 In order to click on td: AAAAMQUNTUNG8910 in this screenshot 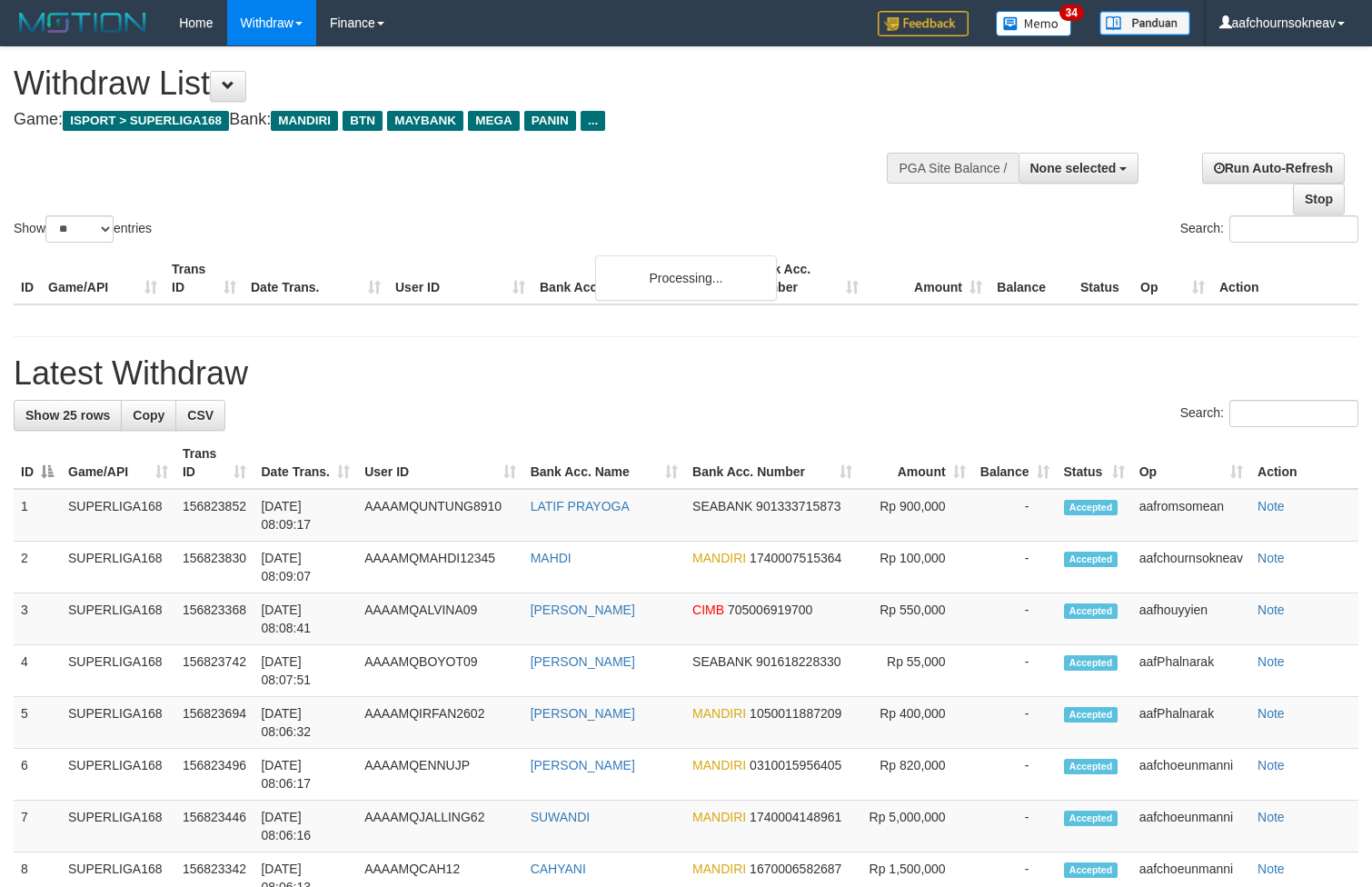, I will do `click(440, 515)`.